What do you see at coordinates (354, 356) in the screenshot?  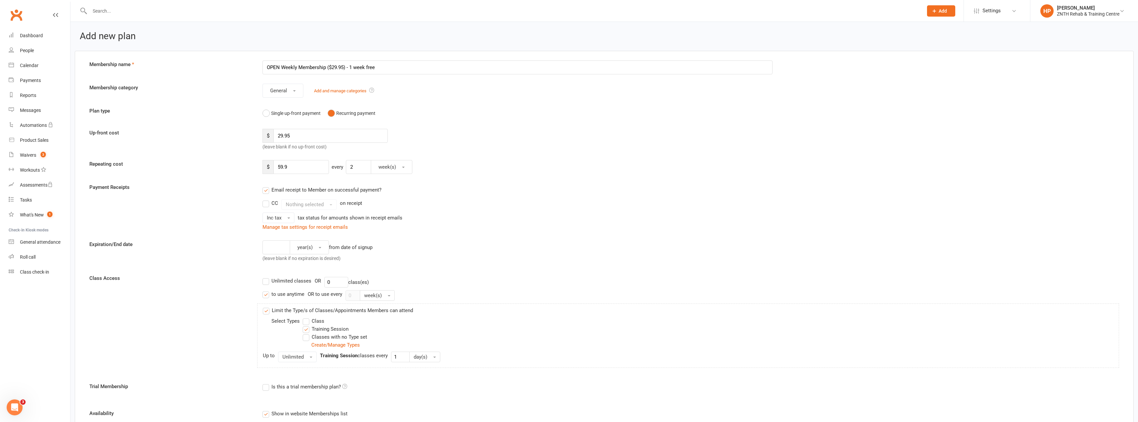 I see `div: classes every` at bounding box center [354, 356].